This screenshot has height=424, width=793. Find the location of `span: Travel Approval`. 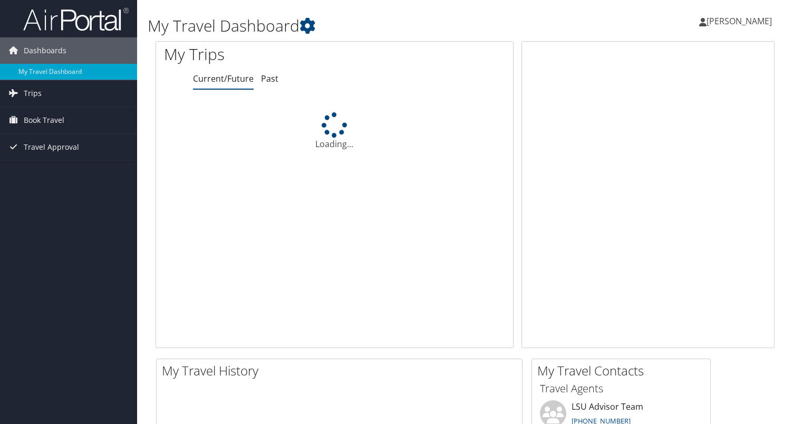

span: Travel Approval is located at coordinates (51, 147).